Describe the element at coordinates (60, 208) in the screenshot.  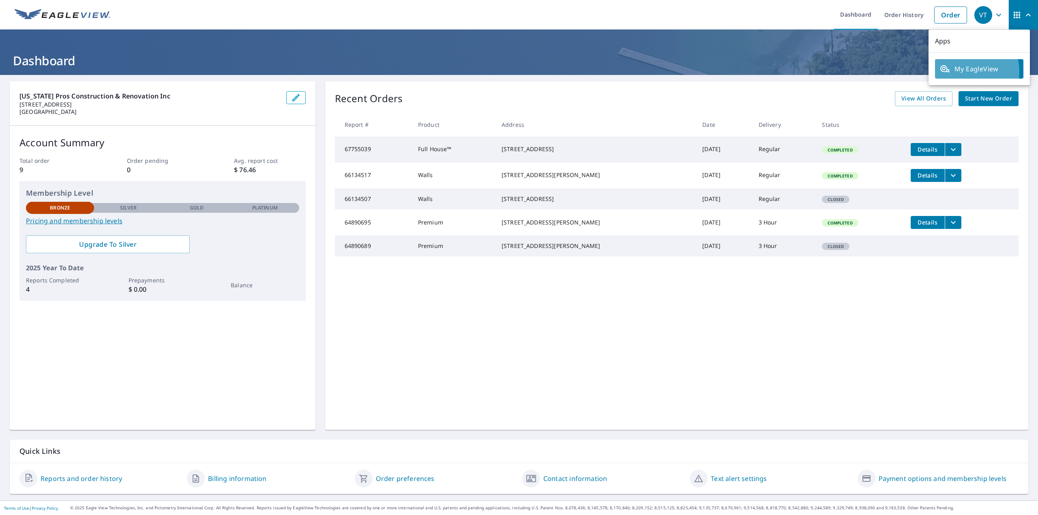
I see `p: Bronze` at that location.